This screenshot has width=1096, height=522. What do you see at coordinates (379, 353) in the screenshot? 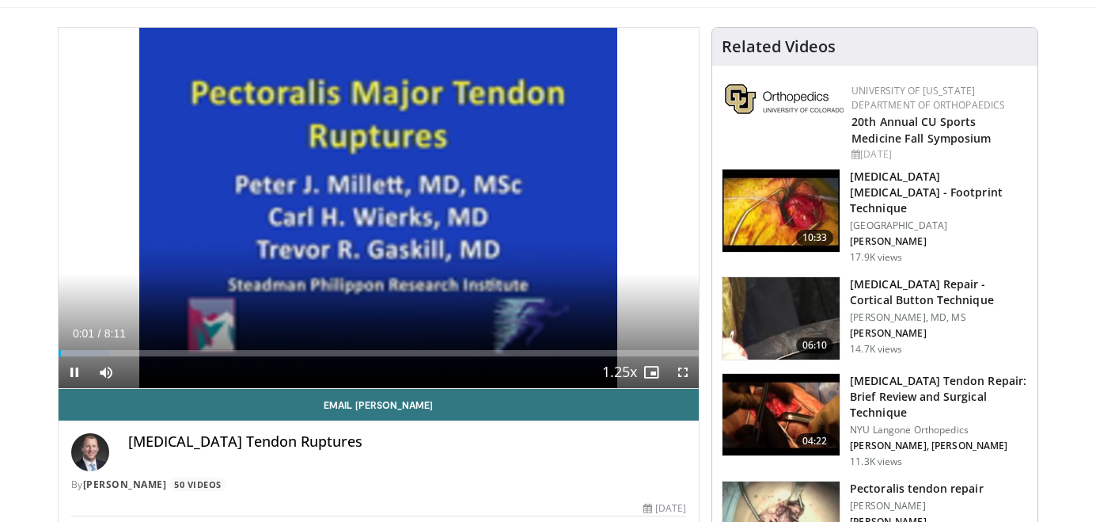
I see `div: Progress Bar` at bounding box center [379, 353].